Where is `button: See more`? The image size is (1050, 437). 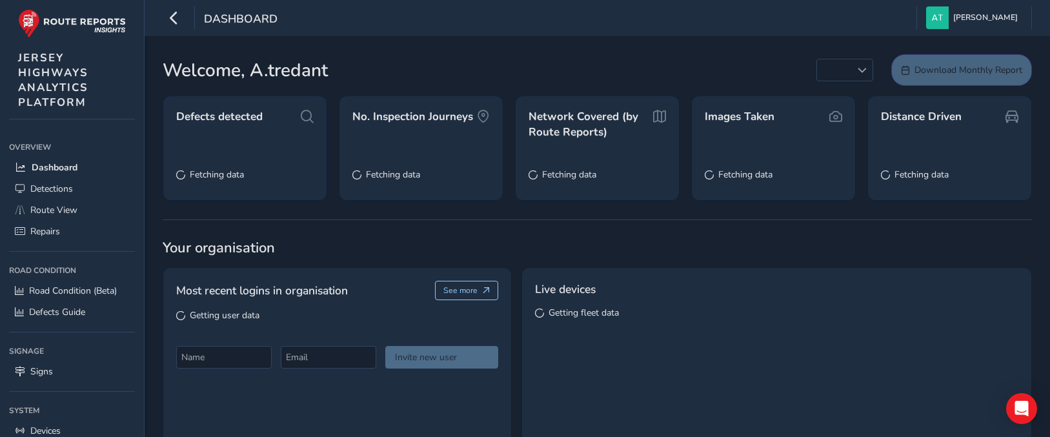
button: See more is located at coordinates (467, 290).